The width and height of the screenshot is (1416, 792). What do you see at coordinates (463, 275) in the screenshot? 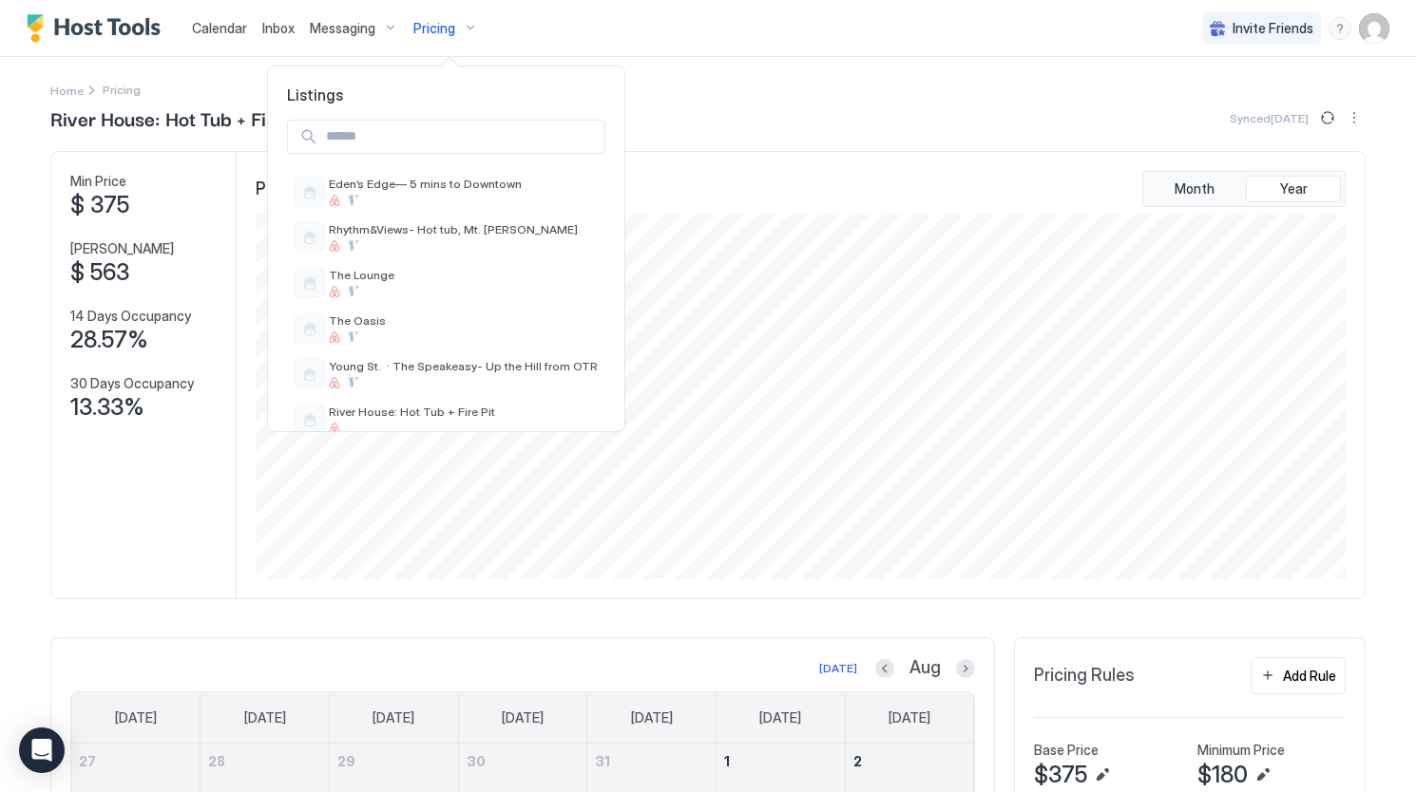
I see `span: The Lounge` at bounding box center [463, 275].